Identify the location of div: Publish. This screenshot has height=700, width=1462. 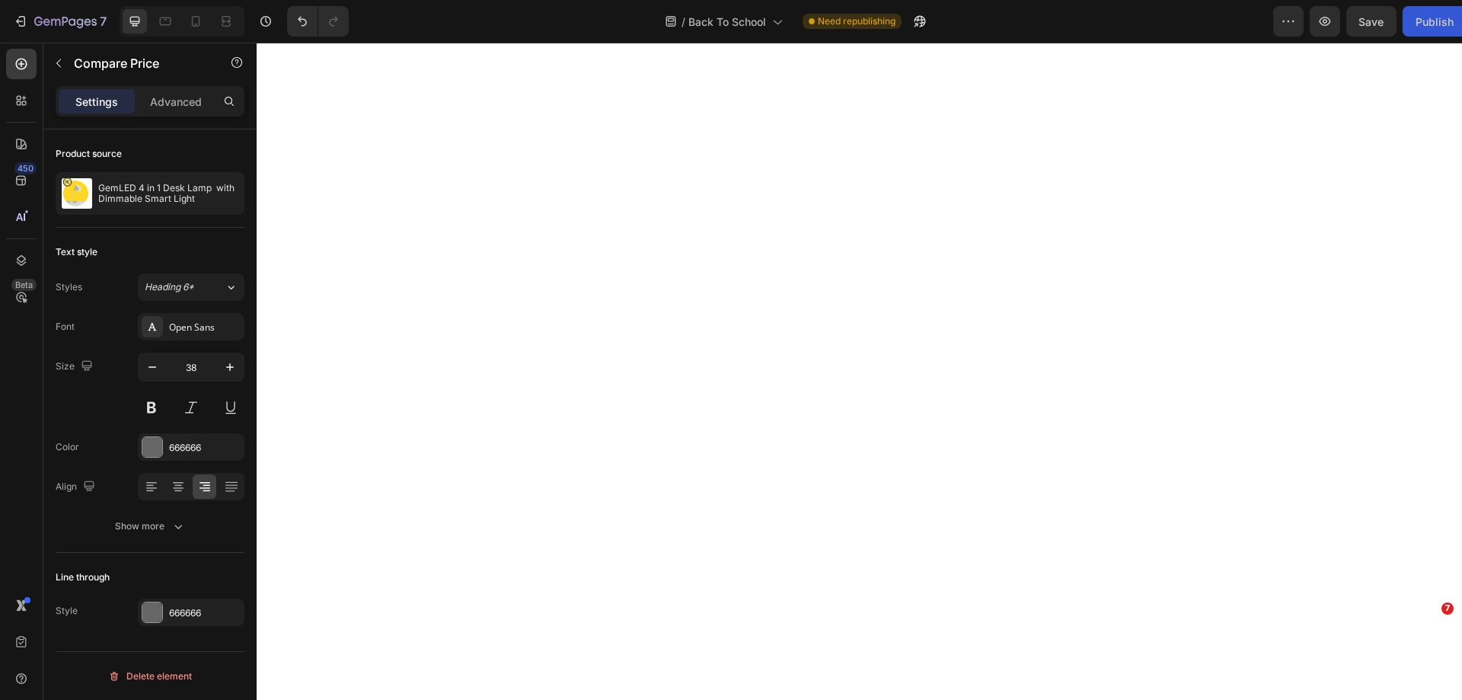
(1392, 21).